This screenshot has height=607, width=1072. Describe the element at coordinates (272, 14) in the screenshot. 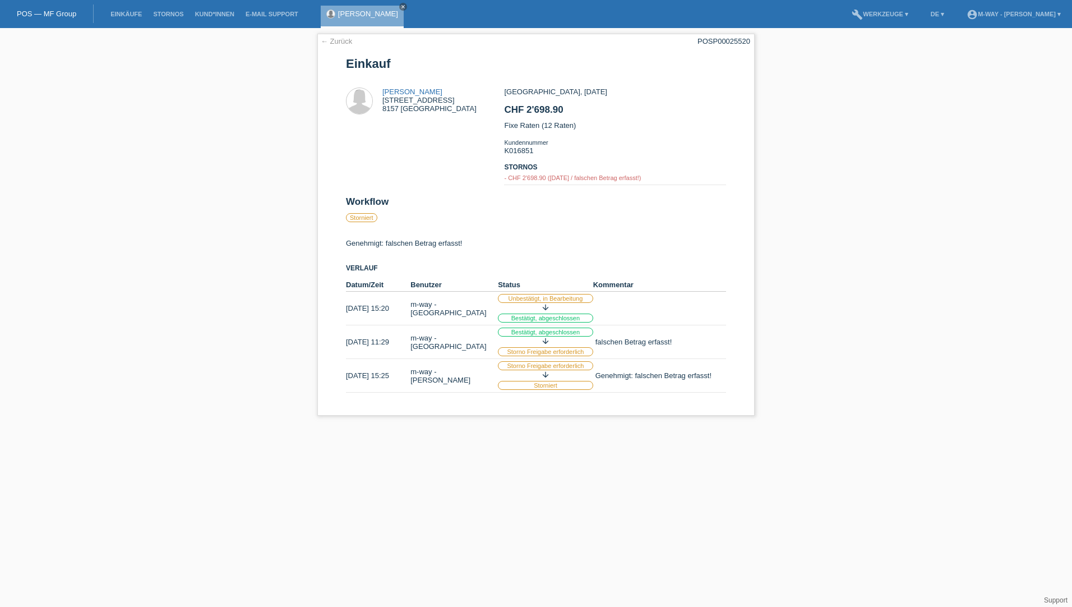

I see `a: E-Mail Support` at that location.